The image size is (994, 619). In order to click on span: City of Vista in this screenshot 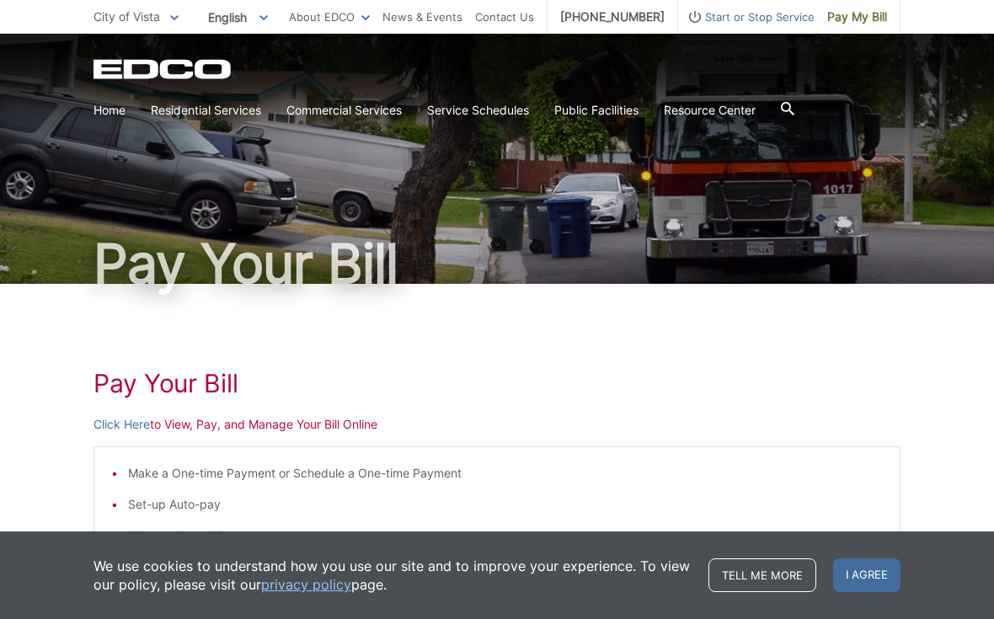, I will do `click(126, 16)`.